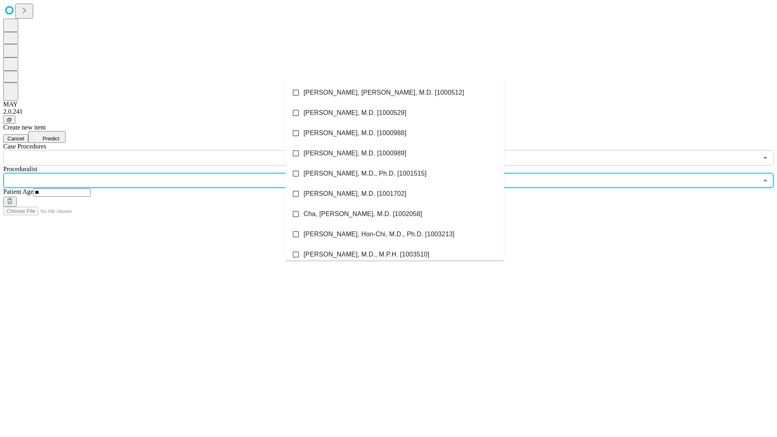  What do you see at coordinates (765, 158) in the screenshot?
I see `button: Open` at bounding box center [765, 158].